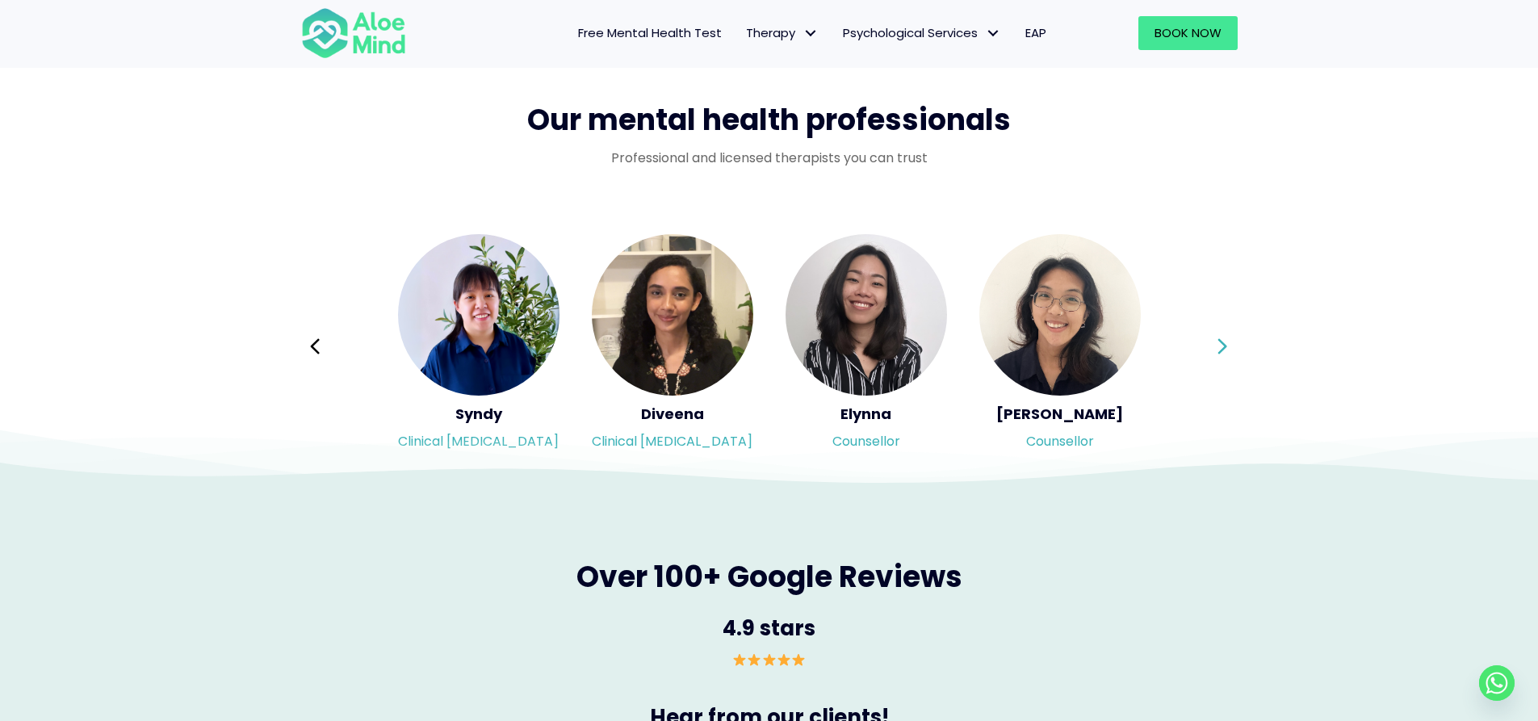 This screenshot has width=1538, height=721. I want to click on a: EAP, so click(1036, 33).